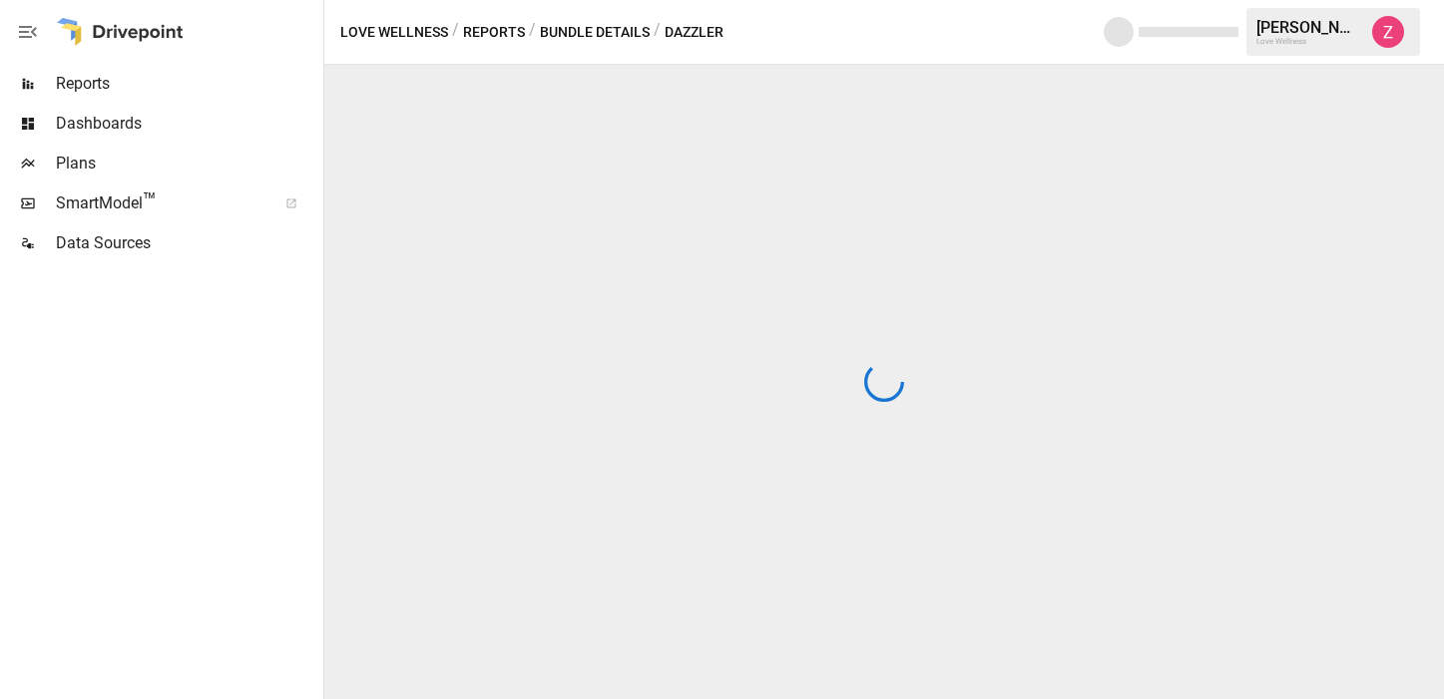 This screenshot has width=1444, height=699. I want to click on span: Reports, so click(188, 84).